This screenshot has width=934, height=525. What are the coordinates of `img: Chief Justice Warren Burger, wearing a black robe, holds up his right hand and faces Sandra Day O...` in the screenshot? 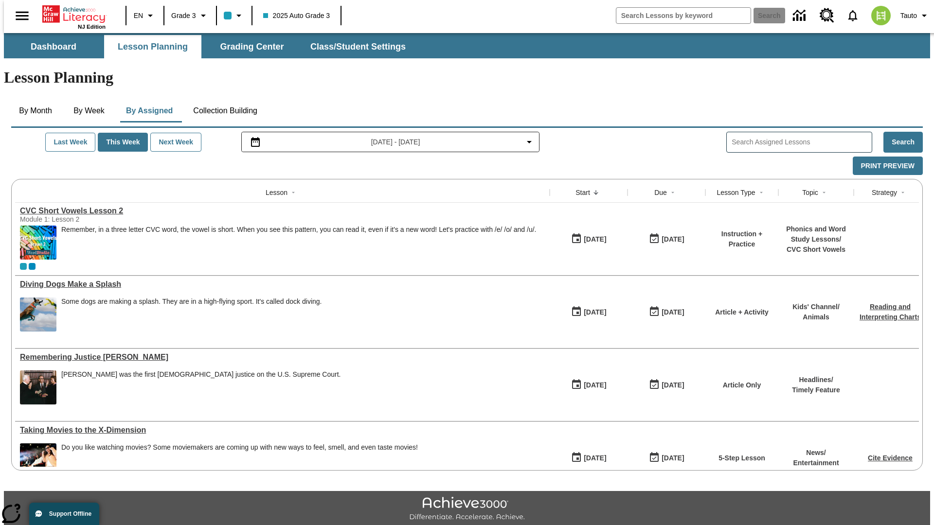 It's located at (38, 388).